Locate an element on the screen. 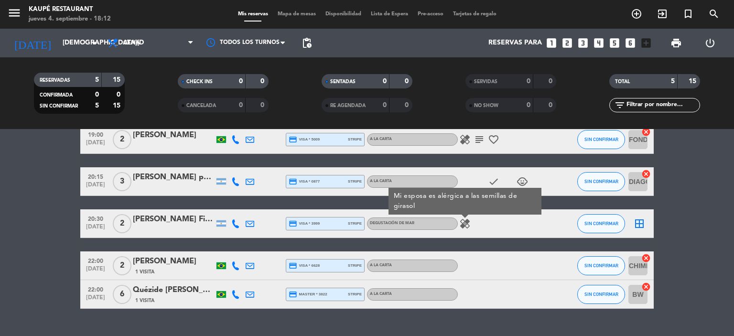  div: LOG OUT is located at coordinates (710, 43).